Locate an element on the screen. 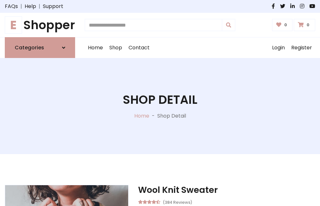  h1: Shopper is located at coordinates (40, 25).